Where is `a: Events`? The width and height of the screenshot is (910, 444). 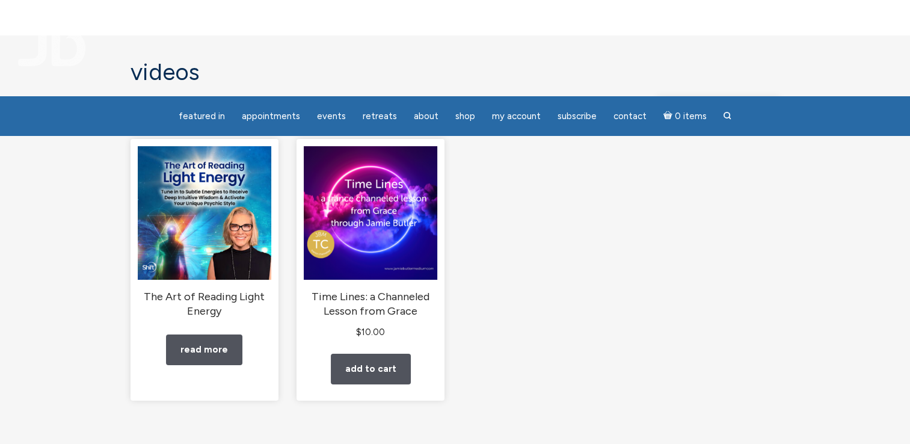
a: Events is located at coordinates (332, 116).